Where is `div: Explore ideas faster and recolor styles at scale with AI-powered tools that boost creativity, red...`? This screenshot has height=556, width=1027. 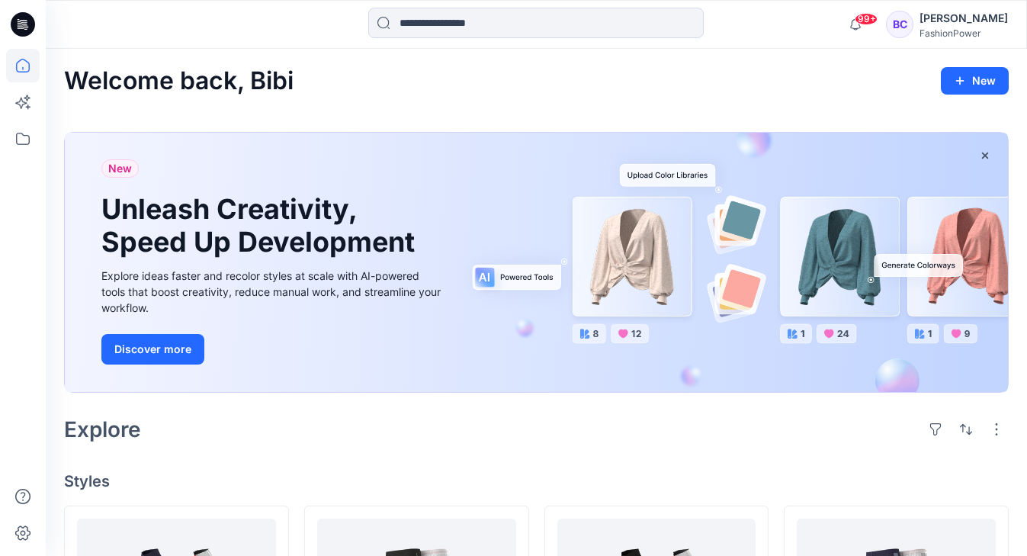 div: Explore ideas faster and recolor styles at scale with AI-powered tools that boost creativity, red... is located at coordinates (273, 291).